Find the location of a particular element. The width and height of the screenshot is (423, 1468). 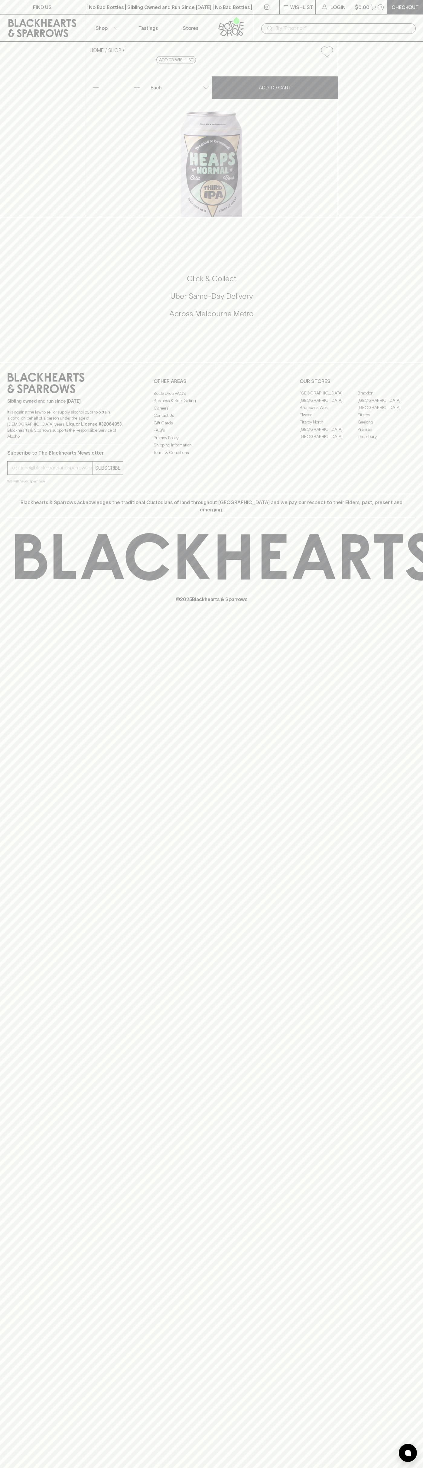

p: Subscribe to The Blackhearts Newsletter is located at coordinates (65, 453).